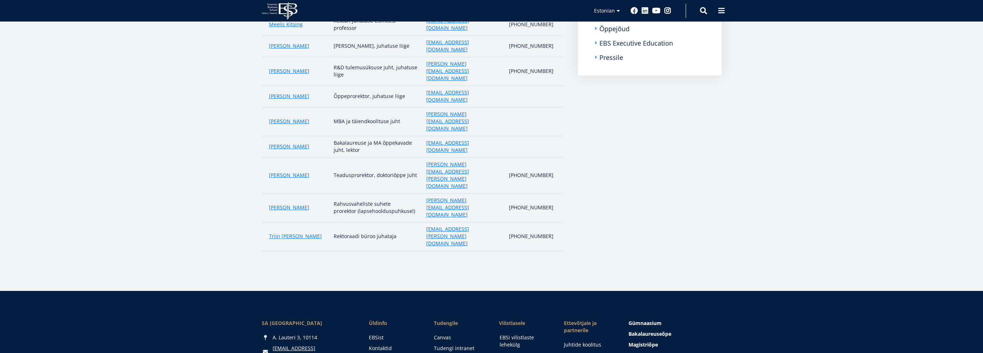 This screenshot has height=353, width=983. I want to click on a: EBSist, so click(394, 338).